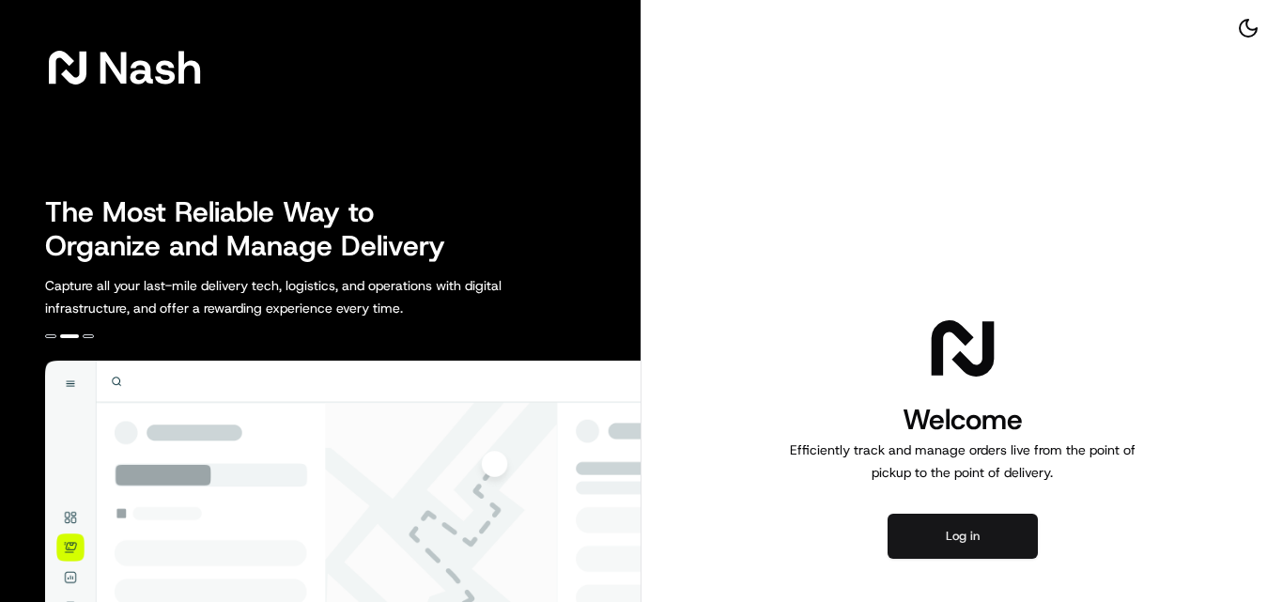  What do you see at coordinates (962, 420) in the screenshot?
I see `h1: Welcome` at bounding box center [962, 420].